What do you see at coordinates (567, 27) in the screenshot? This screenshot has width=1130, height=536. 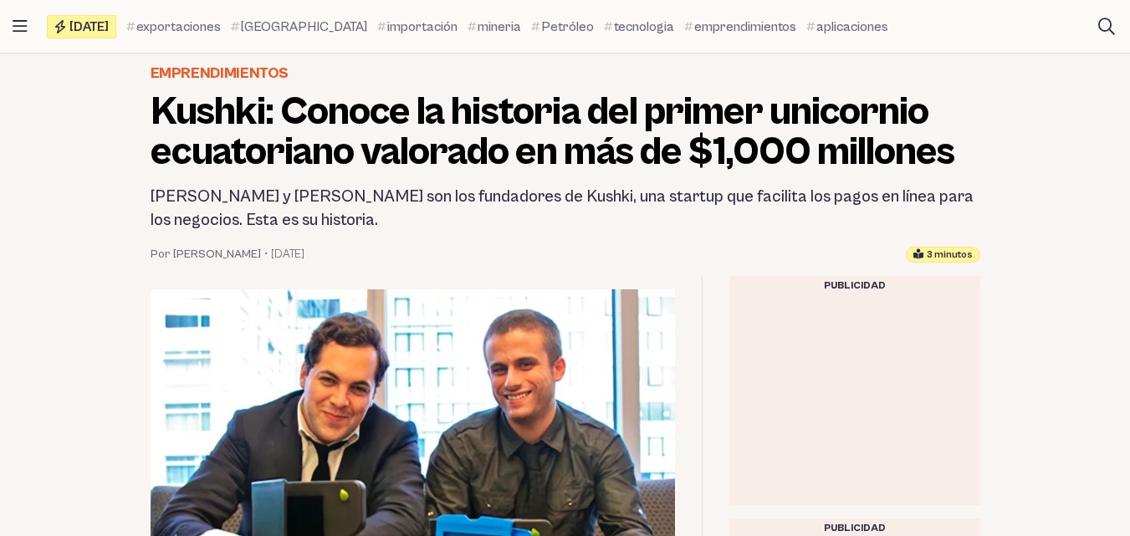 I see `span: Petróleo` at bounding box center [567, 27].